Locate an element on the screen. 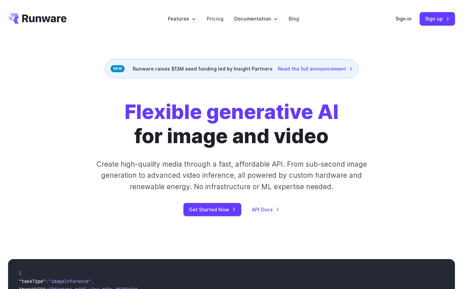 The height and width of the screenshot is (289, 463). a: Sign in is located at coordinates (403, 18).